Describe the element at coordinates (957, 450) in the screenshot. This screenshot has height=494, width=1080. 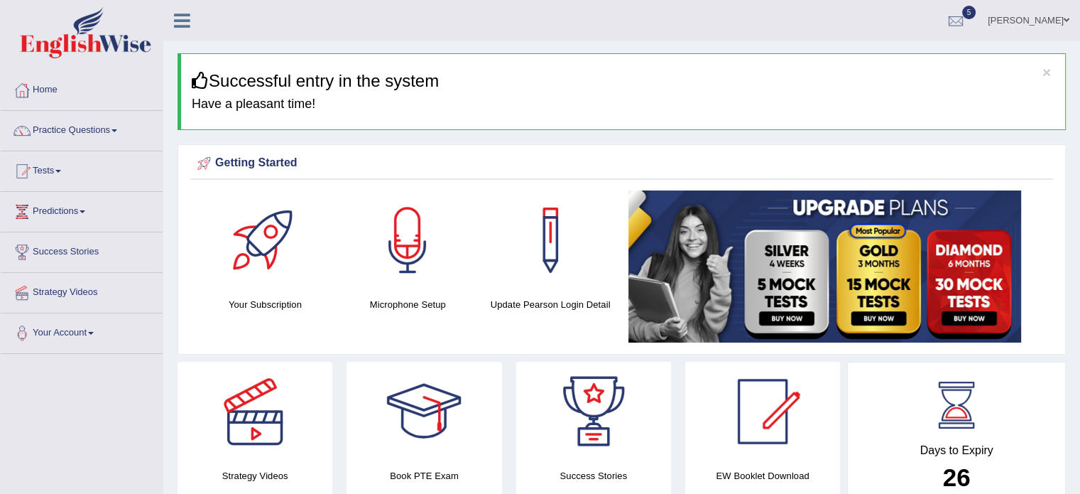
I see `h4: Days to Expiry` at that location.